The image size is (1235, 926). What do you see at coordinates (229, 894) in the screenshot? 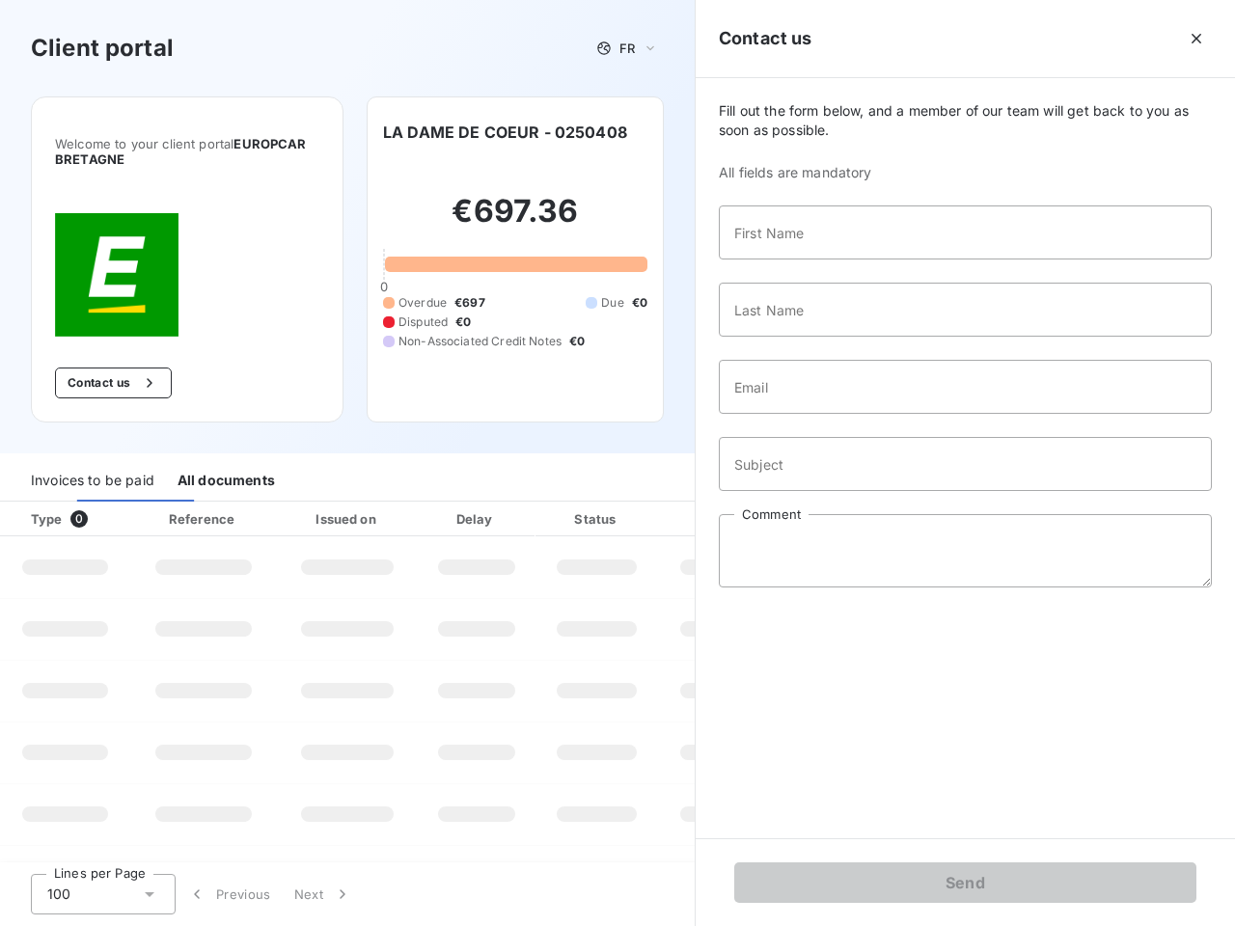
I see `button: Previous` at bounding box center [229, 894].